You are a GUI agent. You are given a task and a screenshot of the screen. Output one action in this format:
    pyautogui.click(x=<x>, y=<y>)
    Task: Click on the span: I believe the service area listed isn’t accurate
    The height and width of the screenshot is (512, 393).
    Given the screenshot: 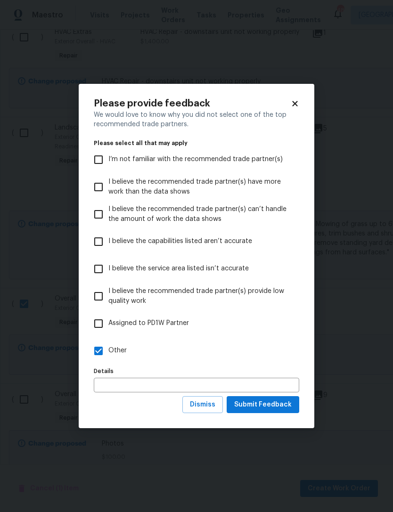 What is the action you would take?
    pyautogui.click(x=178, y=268)
    